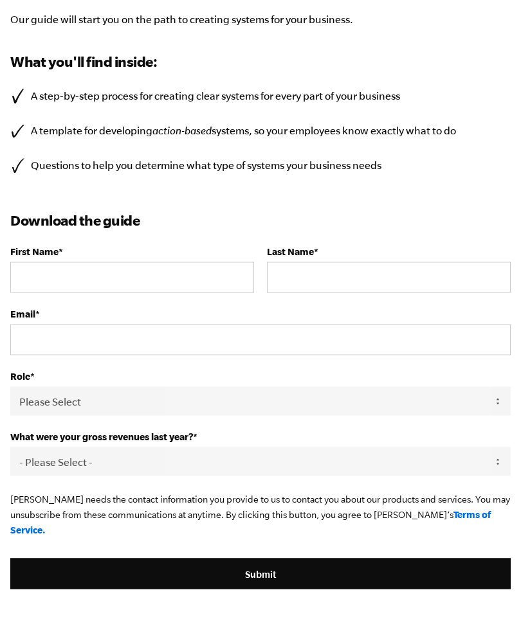 This screenshot has width=521, height=626. Describe the element at coordinates (22, 314) in the screenshot. I see `span: Email` at that location.